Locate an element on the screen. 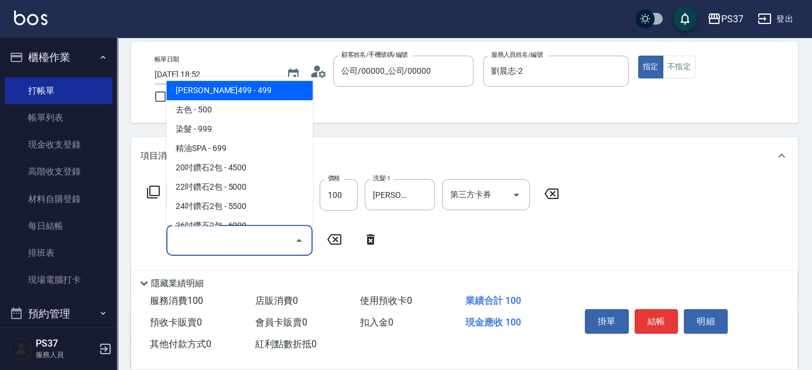 The width and height of the screenshot is (812, 370). span: 服務消費 100 is located at coordinates (176, 300).